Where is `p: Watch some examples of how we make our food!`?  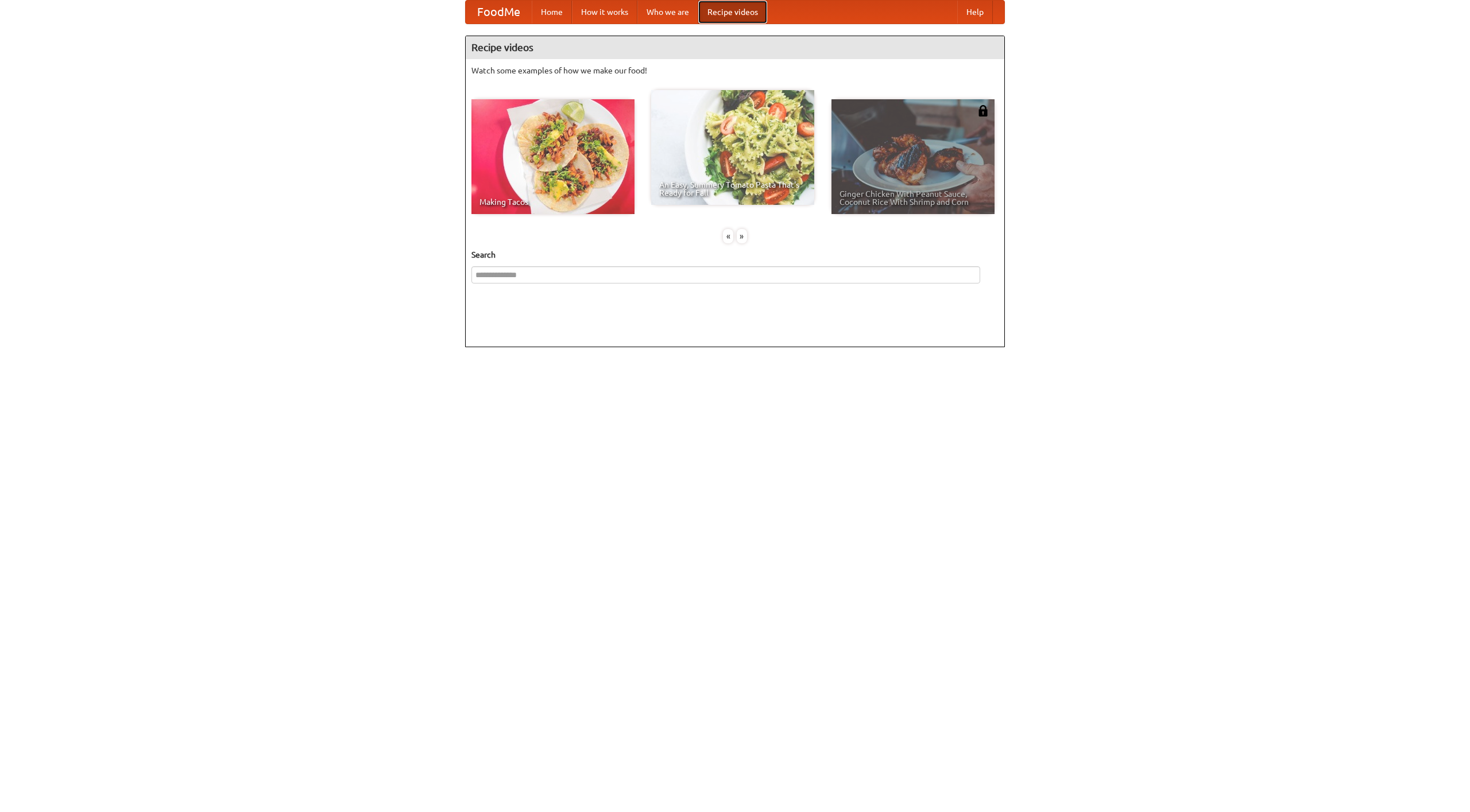 p: Watch some examples of how we make our food! is located at coordinates (735, 71).